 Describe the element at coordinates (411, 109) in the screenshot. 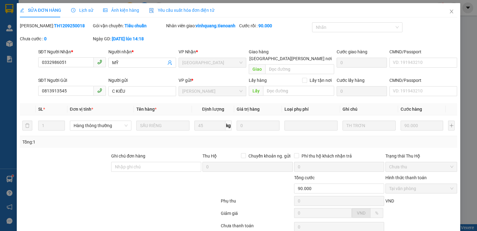

I see `span: Cước hàng` at that location.